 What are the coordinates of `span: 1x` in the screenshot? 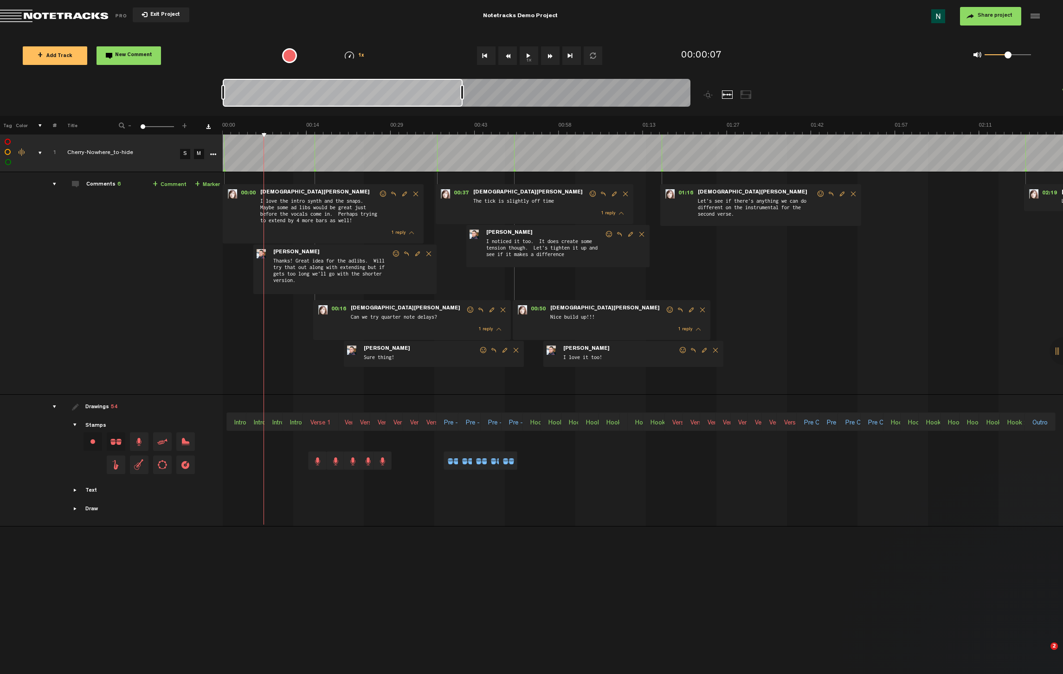 It's located at (361, 56).